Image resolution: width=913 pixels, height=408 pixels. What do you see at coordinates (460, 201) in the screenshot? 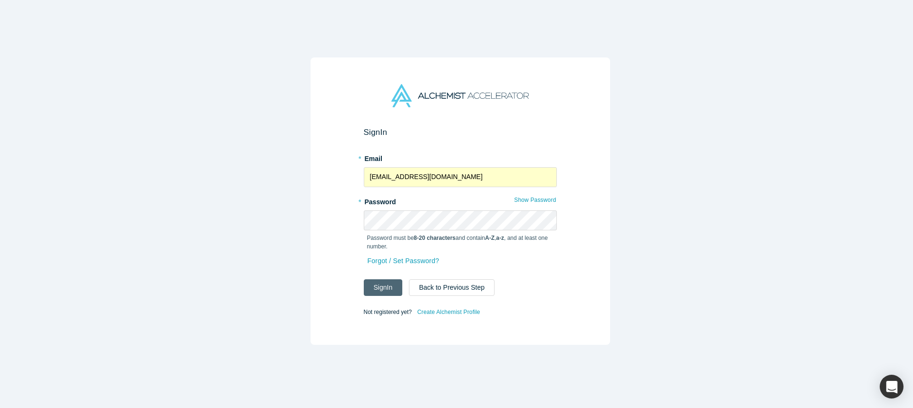
I see `label: Password` at bounding box center [460, 201].